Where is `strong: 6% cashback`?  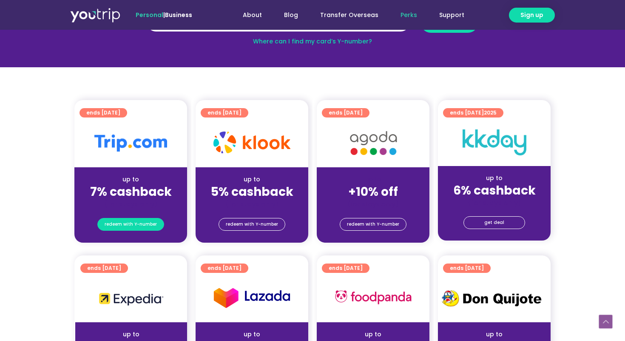
strong: 6% cashback is located at coordinates (495, 190).